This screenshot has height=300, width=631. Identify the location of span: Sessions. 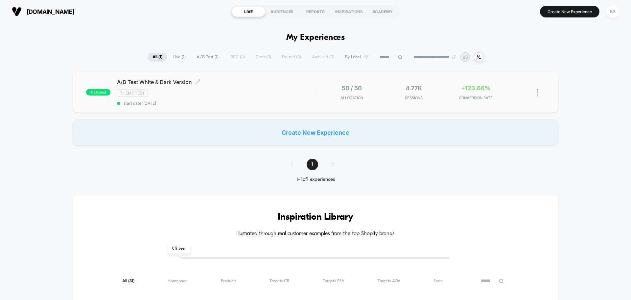
(414, 98).